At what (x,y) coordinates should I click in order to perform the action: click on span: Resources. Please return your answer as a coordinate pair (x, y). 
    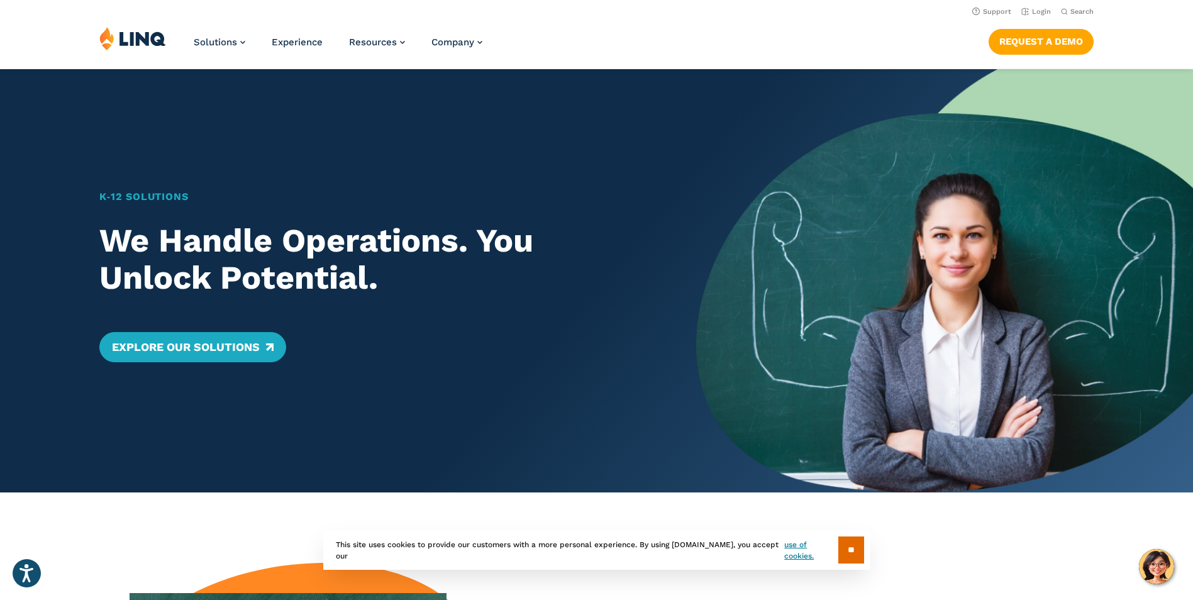
    Looking at the image, I should click on (373, 42).